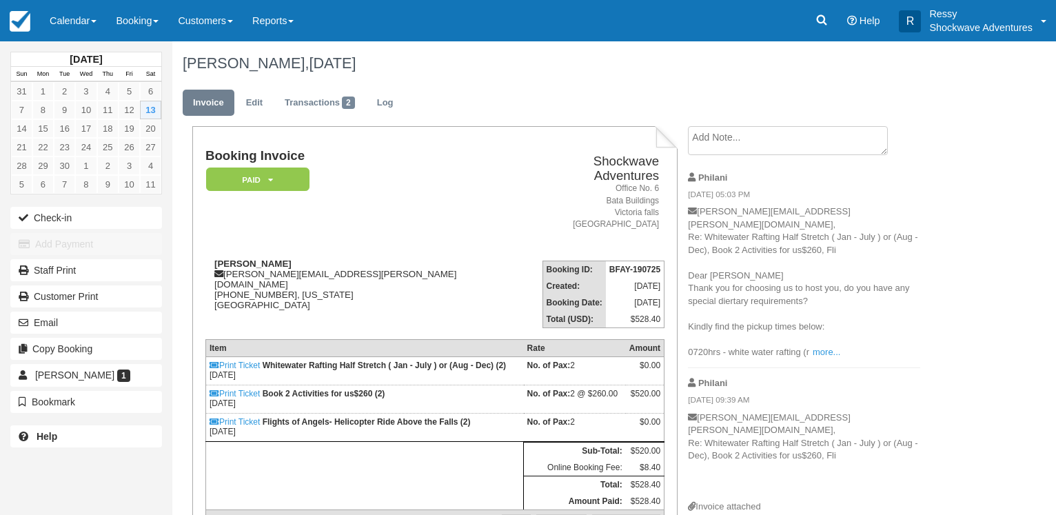  What do you see at coordinates (123, 376) in the screenshot?
I see `span: 1` at bounding box center [123, 376].